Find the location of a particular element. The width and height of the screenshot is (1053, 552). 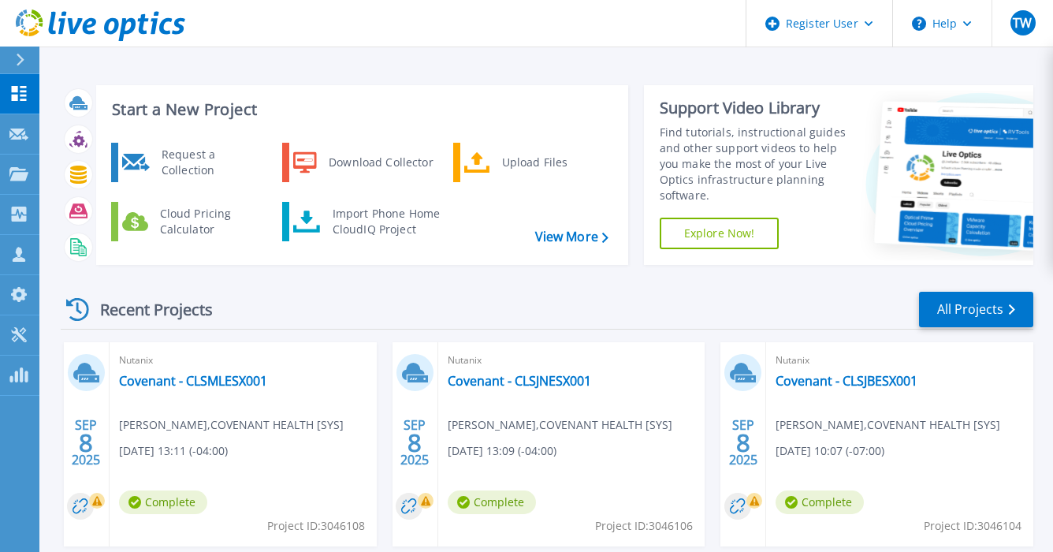

a: Download Collector is located at coordinates (363, 162).